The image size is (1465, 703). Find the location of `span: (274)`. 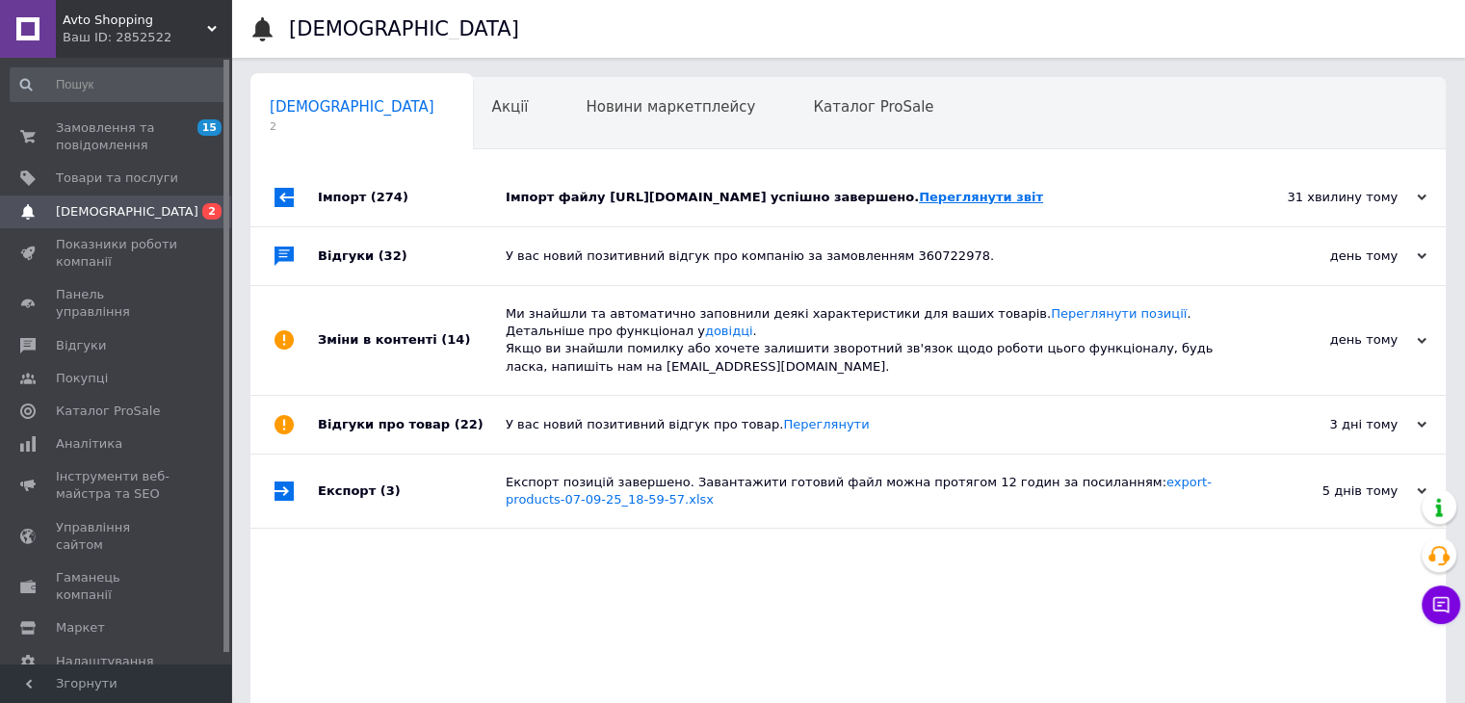

span: (274) is located at coordinates (389, 196).